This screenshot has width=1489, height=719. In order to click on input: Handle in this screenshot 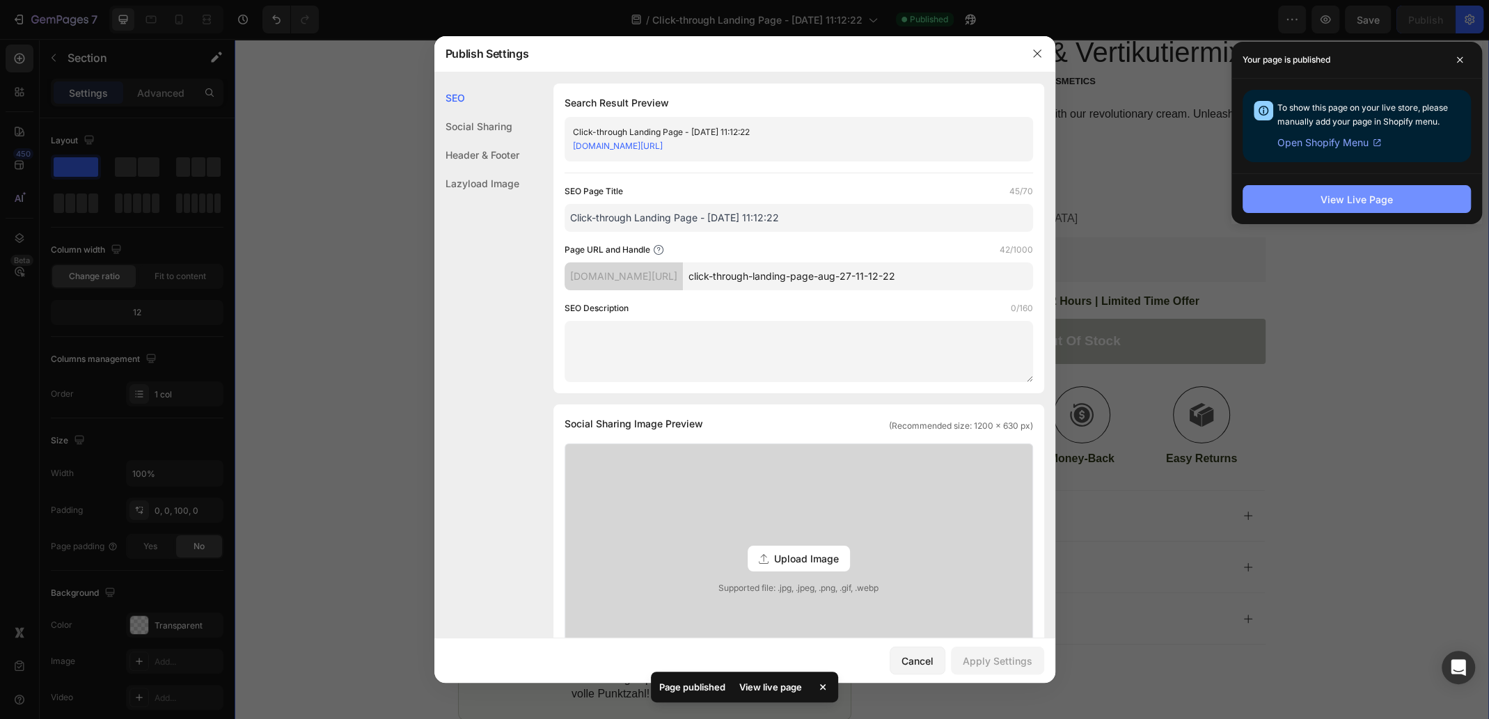, I will do `click(858, 276)`.